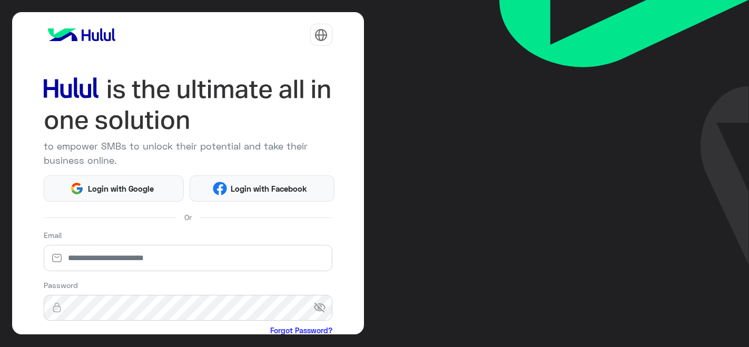 The image size is (749, 347). Describe the element at coordinates (61, 285) in the screenshot. I see `label: Password` at that location.